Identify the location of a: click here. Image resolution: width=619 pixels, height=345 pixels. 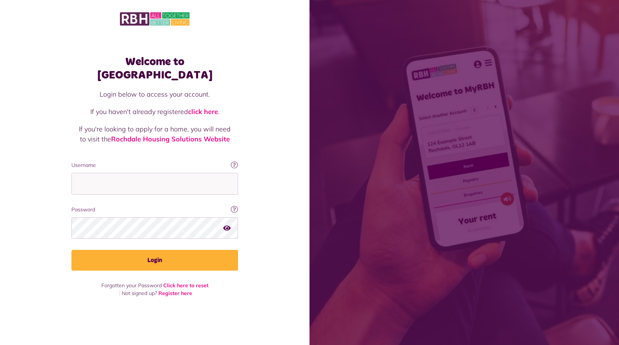
(203, 111).